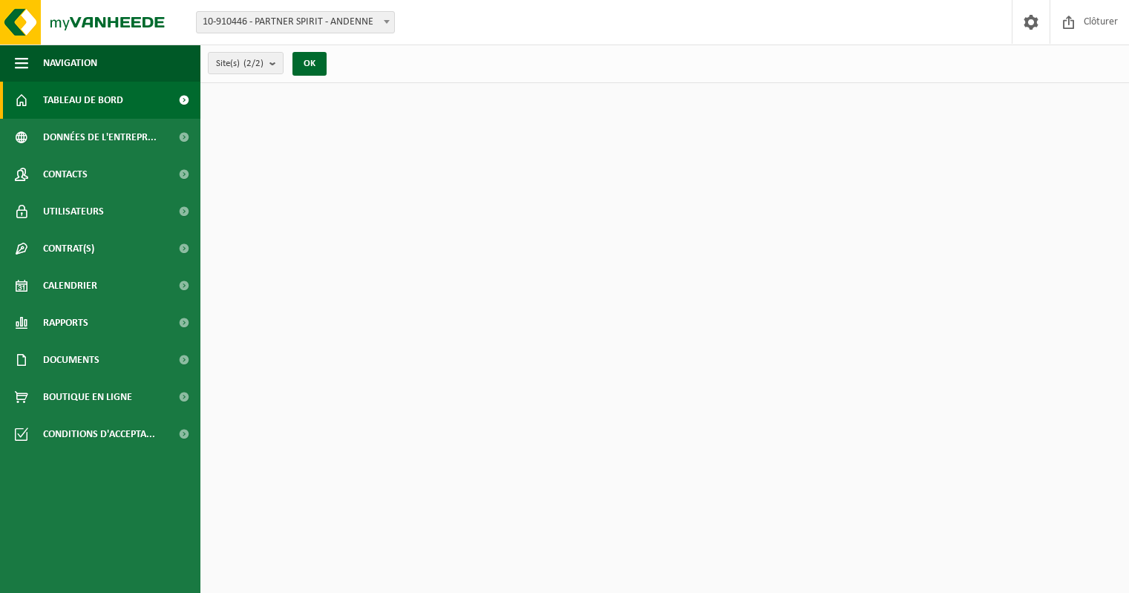  Describe the element at coordinates (296, 22) in the screenshot. I see `span: 10-910446 - PARTNER SPIRIT - ANDENNE` at that location.